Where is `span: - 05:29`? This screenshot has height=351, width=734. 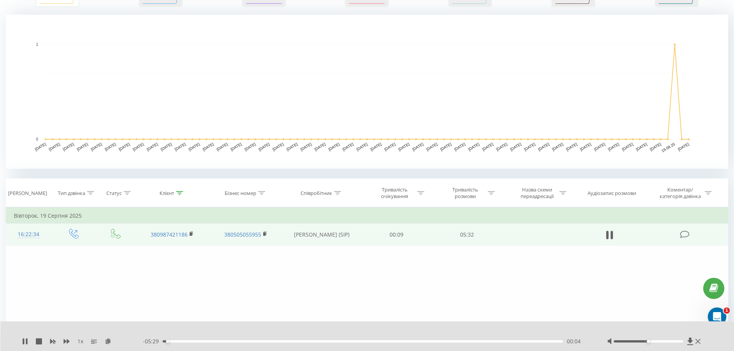 span: - 05:29 is located at coordinates (153, 342).